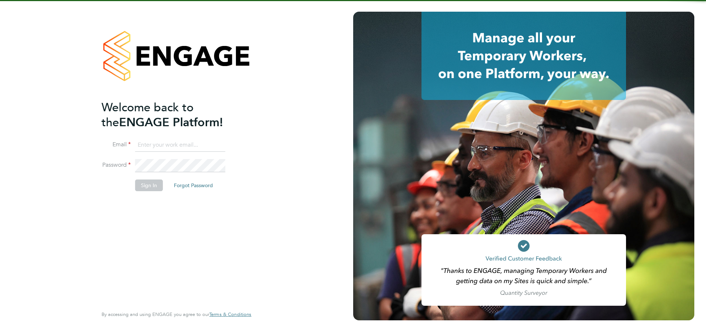  I want to click on label: Password, so click(116, 165).